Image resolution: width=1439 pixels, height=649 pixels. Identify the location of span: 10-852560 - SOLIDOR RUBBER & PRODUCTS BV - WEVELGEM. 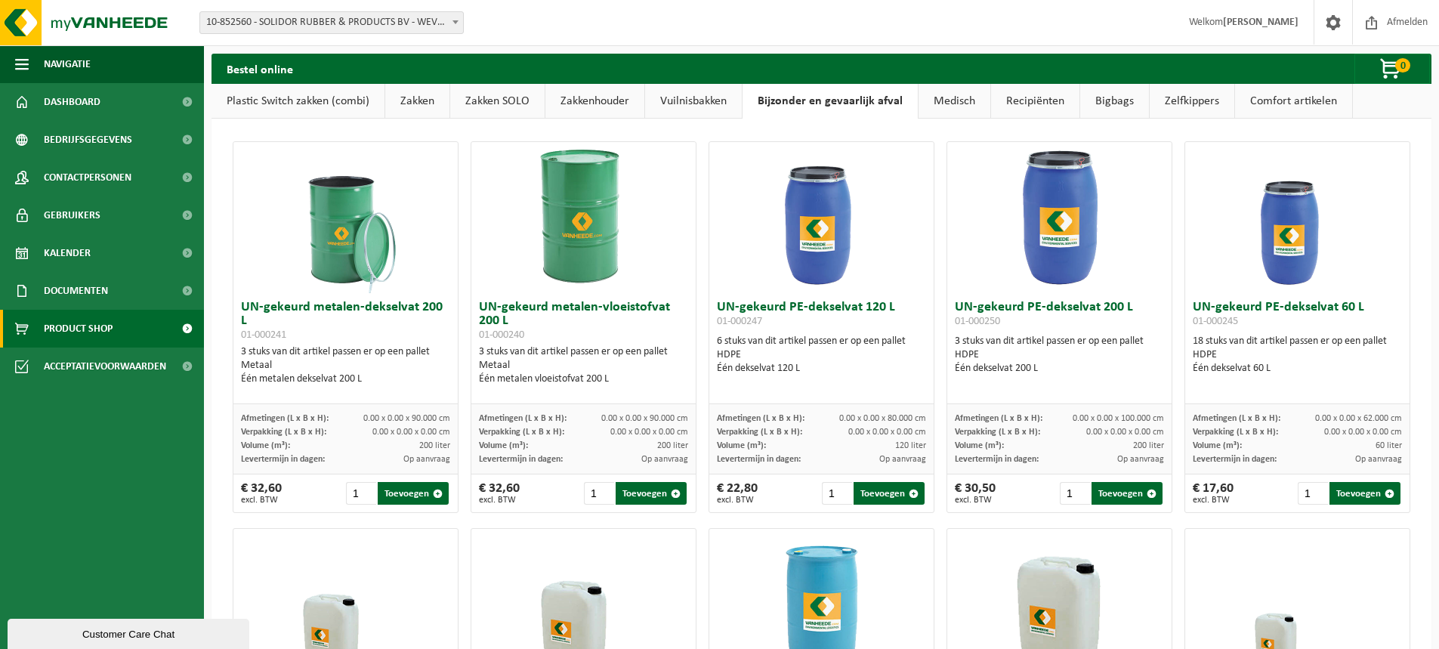
(332, 23).